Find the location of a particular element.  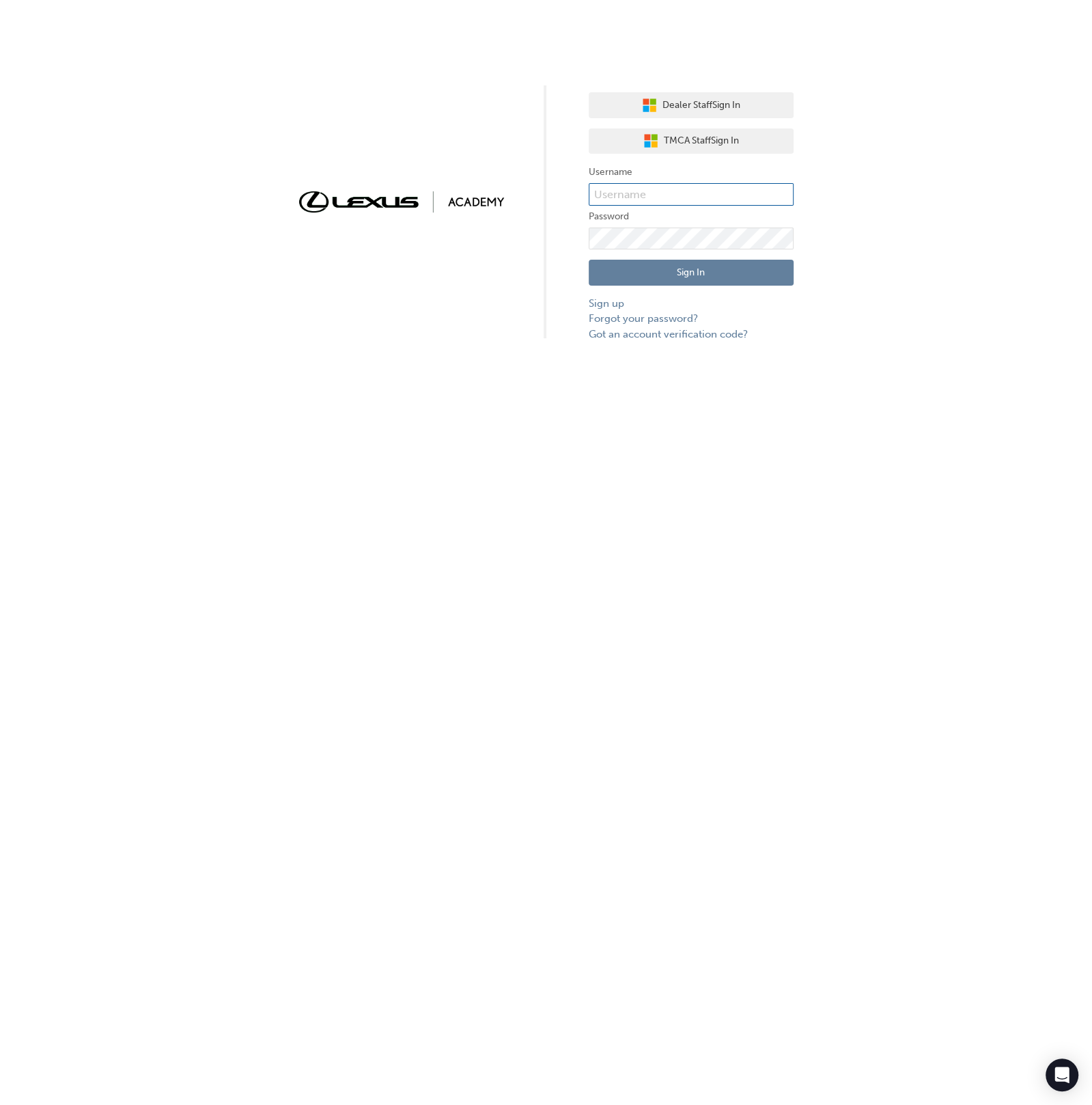

input: Username is located at coordinates (691, 194).